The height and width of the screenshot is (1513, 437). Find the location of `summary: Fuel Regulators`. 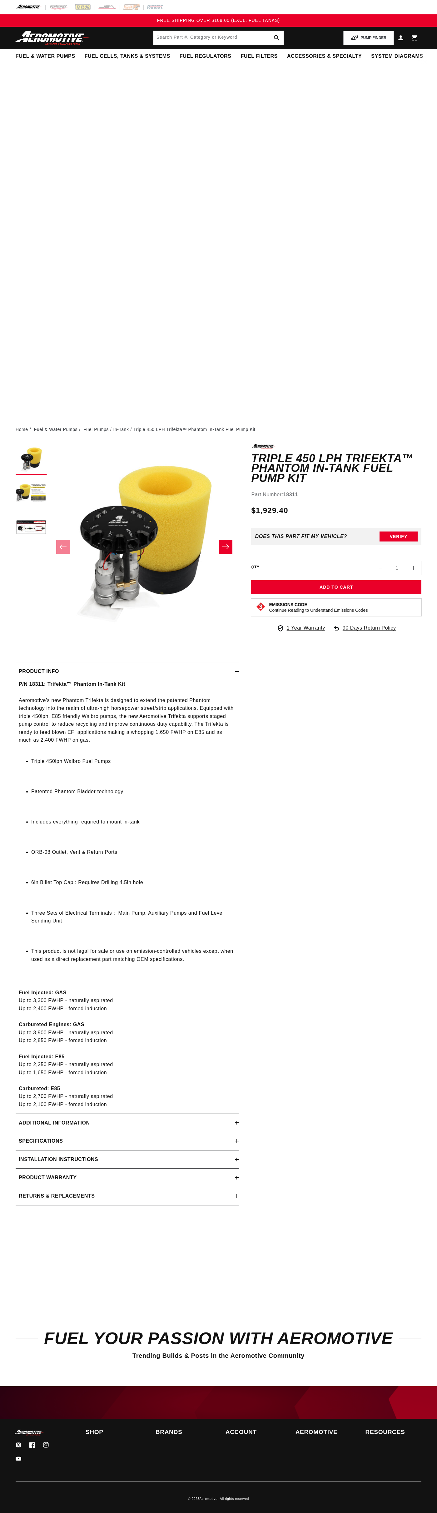

summary: Fuel Regulators is located at coordinates (205, 56).